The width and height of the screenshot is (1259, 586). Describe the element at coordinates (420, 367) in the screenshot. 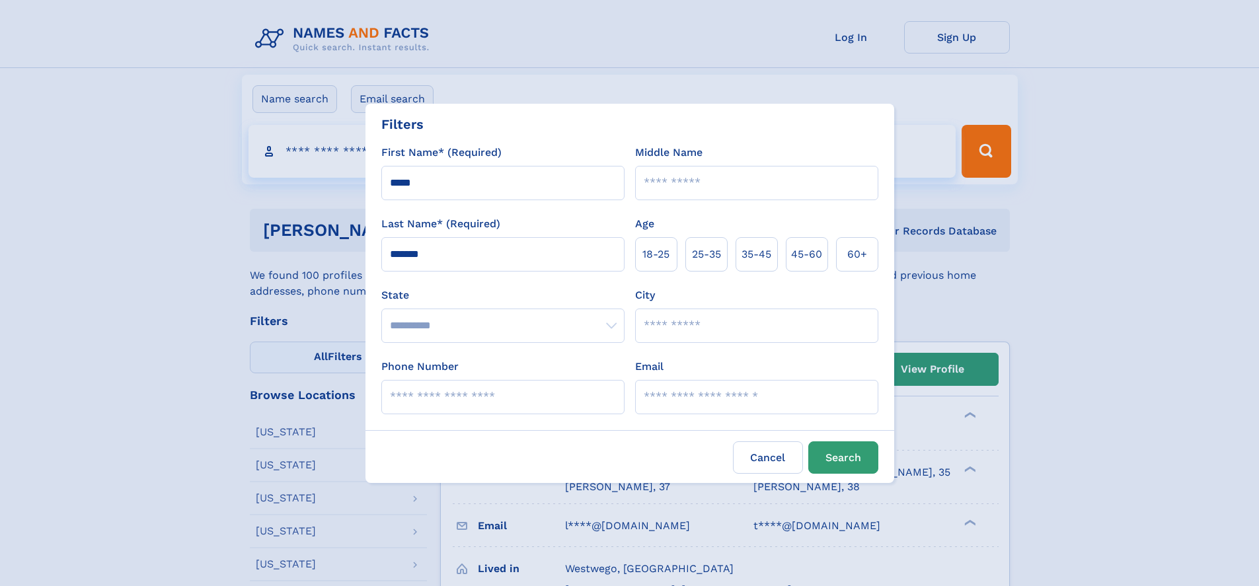

I see `label: Phone Number` at that location.